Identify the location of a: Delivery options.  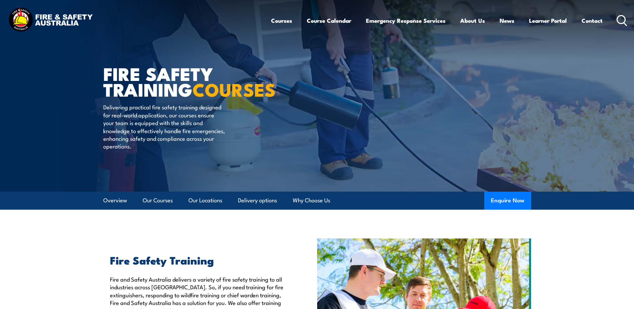
(257, 200).